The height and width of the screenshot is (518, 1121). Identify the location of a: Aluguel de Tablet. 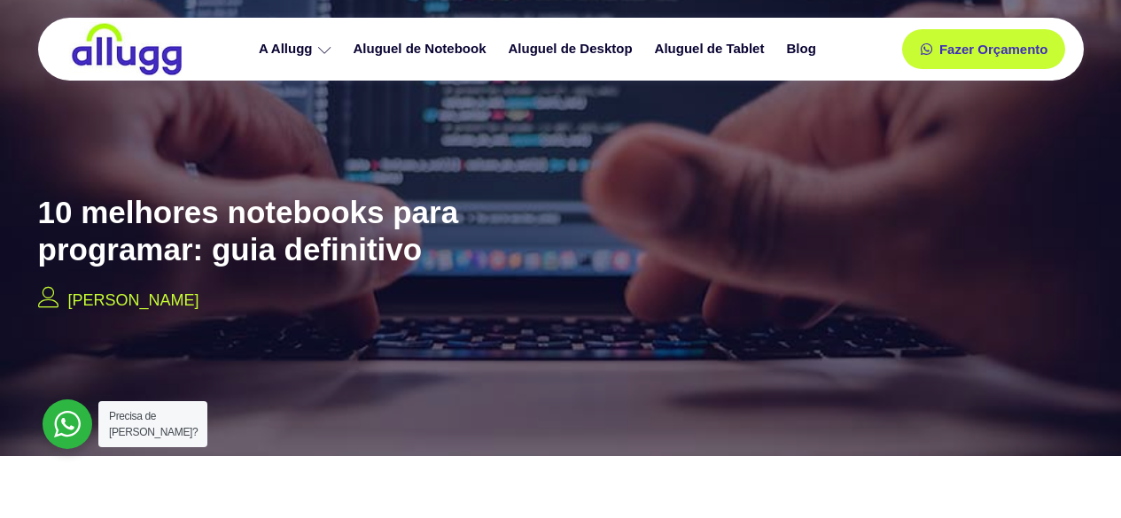
(712, 49).